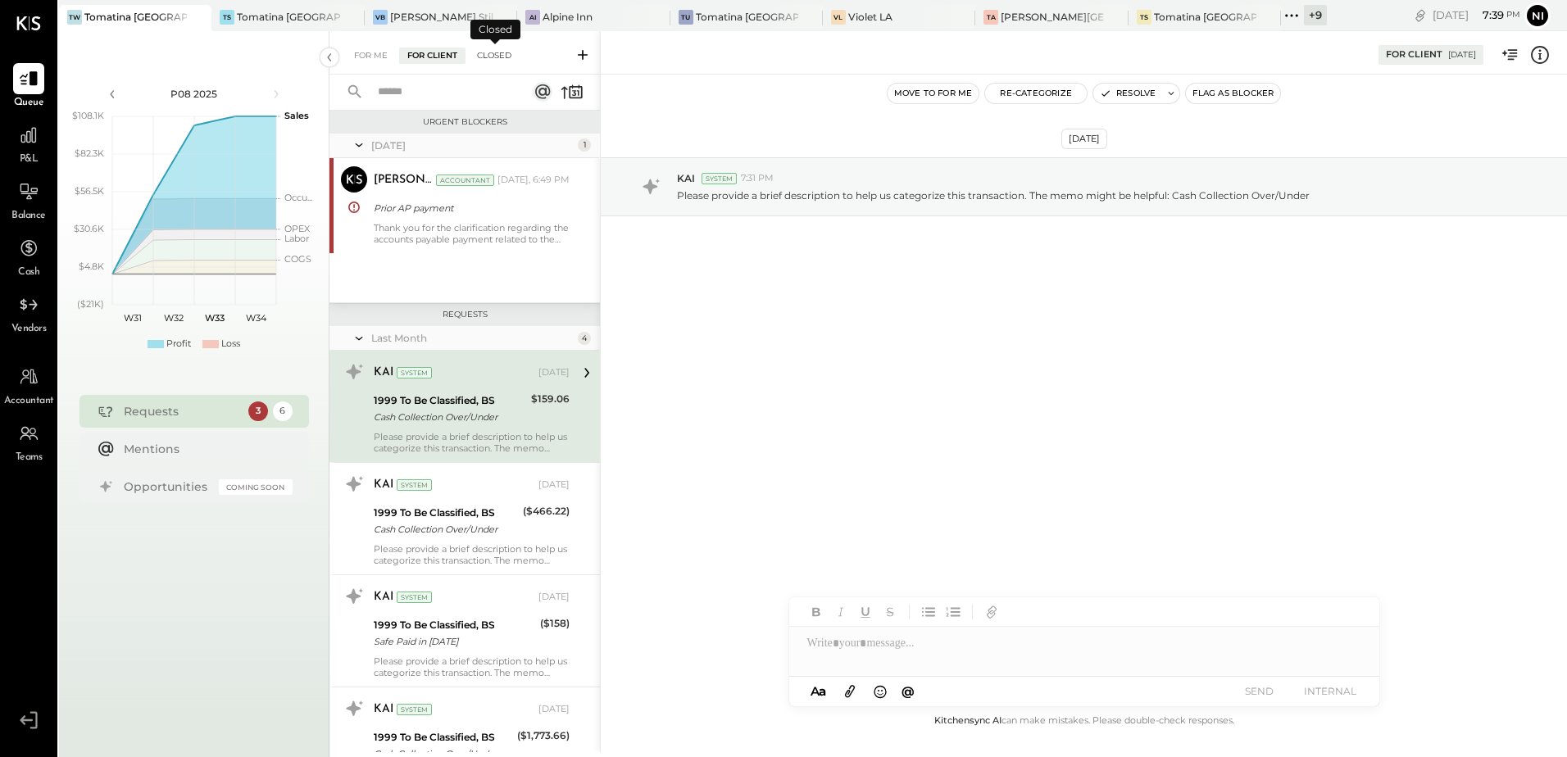 This screenshot has height=757, width=1567. I want to click on div: Profit, so click(179, 344).